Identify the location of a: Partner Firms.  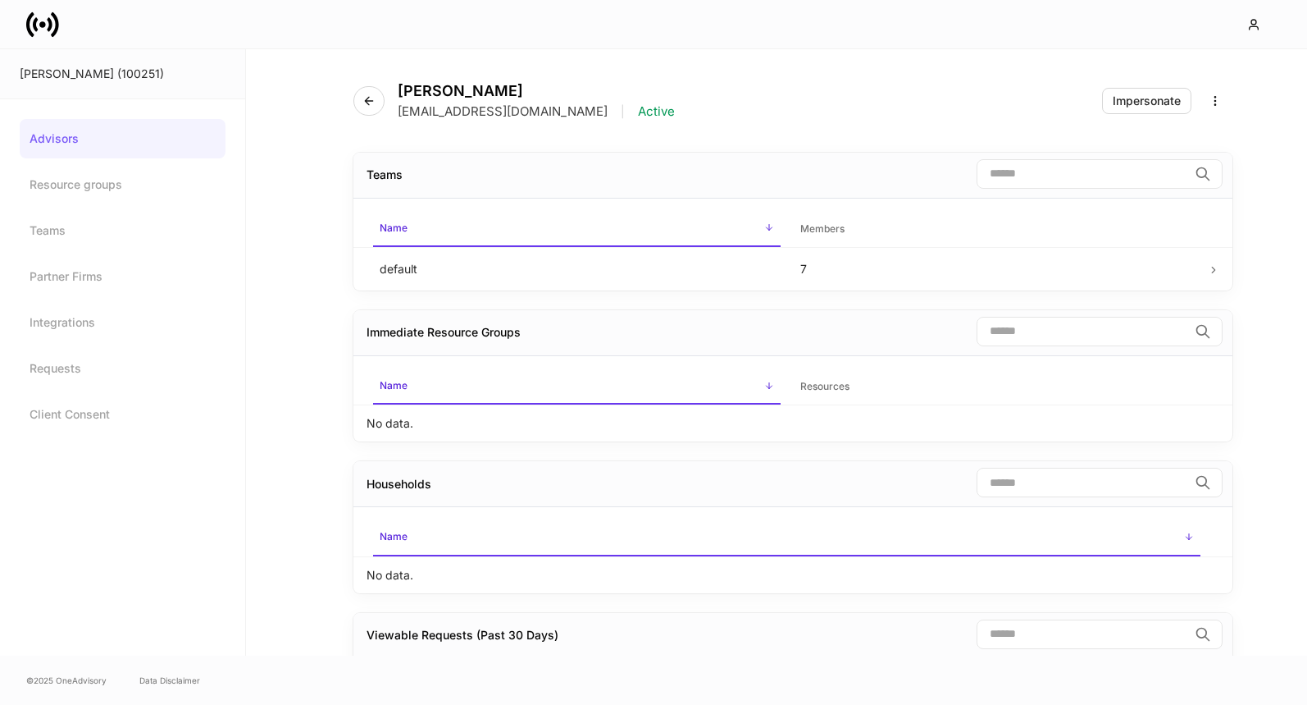
(122, 276).